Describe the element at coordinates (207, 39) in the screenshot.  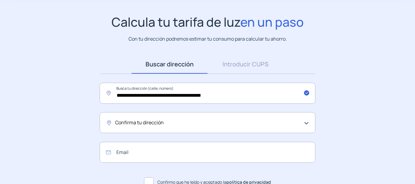
I see `p: Con tu dirección podremos estimar tu consumo para calcular tu ahorro.` at that location.